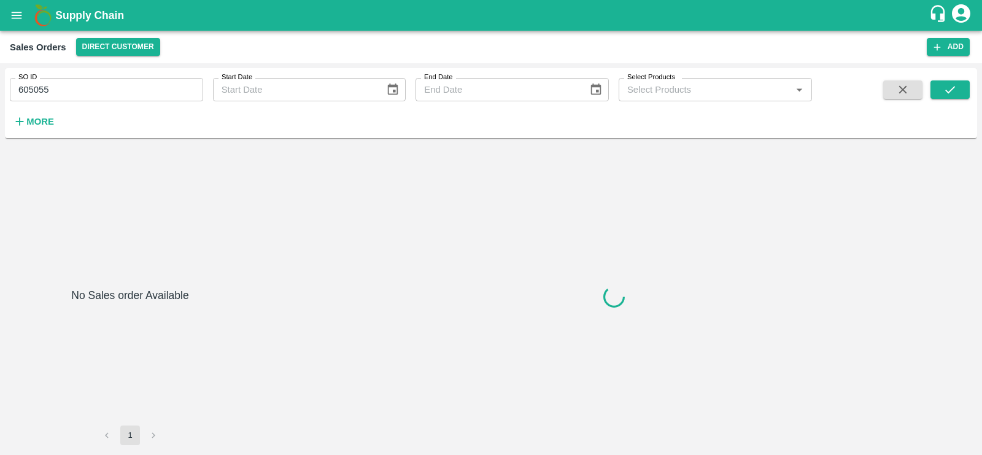 The height and width of the screenshot is (455, 982). Describe the element at coordinates (130, 435) in the screenshot. I see `nav: pagination navigation` at that location.